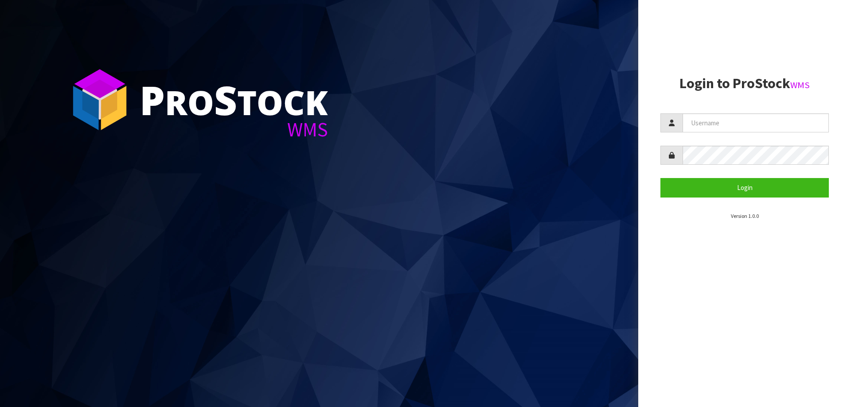 This screenshot has width=851, height=407. I want to click on div: ro tock, so click(234, 100).